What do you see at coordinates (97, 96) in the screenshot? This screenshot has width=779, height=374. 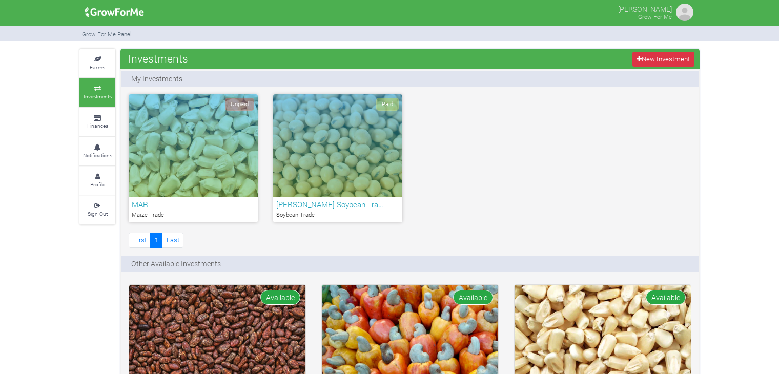 I see `small: Investments` at bounding box center [97, 96].